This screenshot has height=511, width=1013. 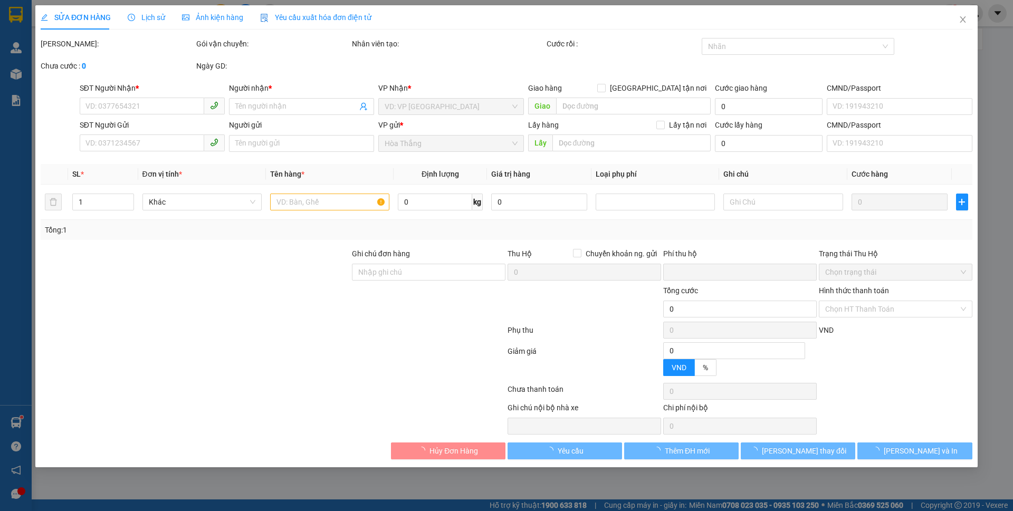 I want to click on button: Hủy Đơn Hàng, so click(x=448, y=451).